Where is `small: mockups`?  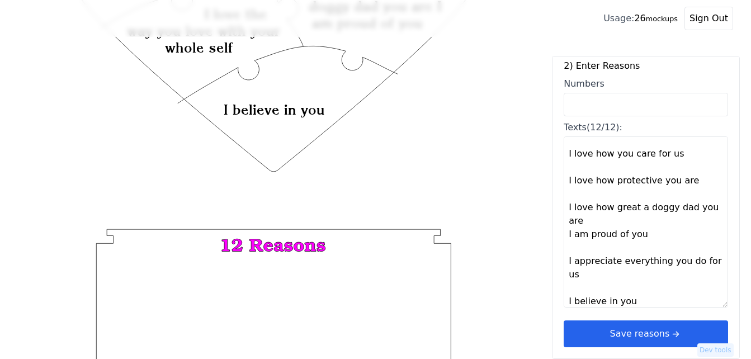
small: mockups is located at coordinates (662, 18).